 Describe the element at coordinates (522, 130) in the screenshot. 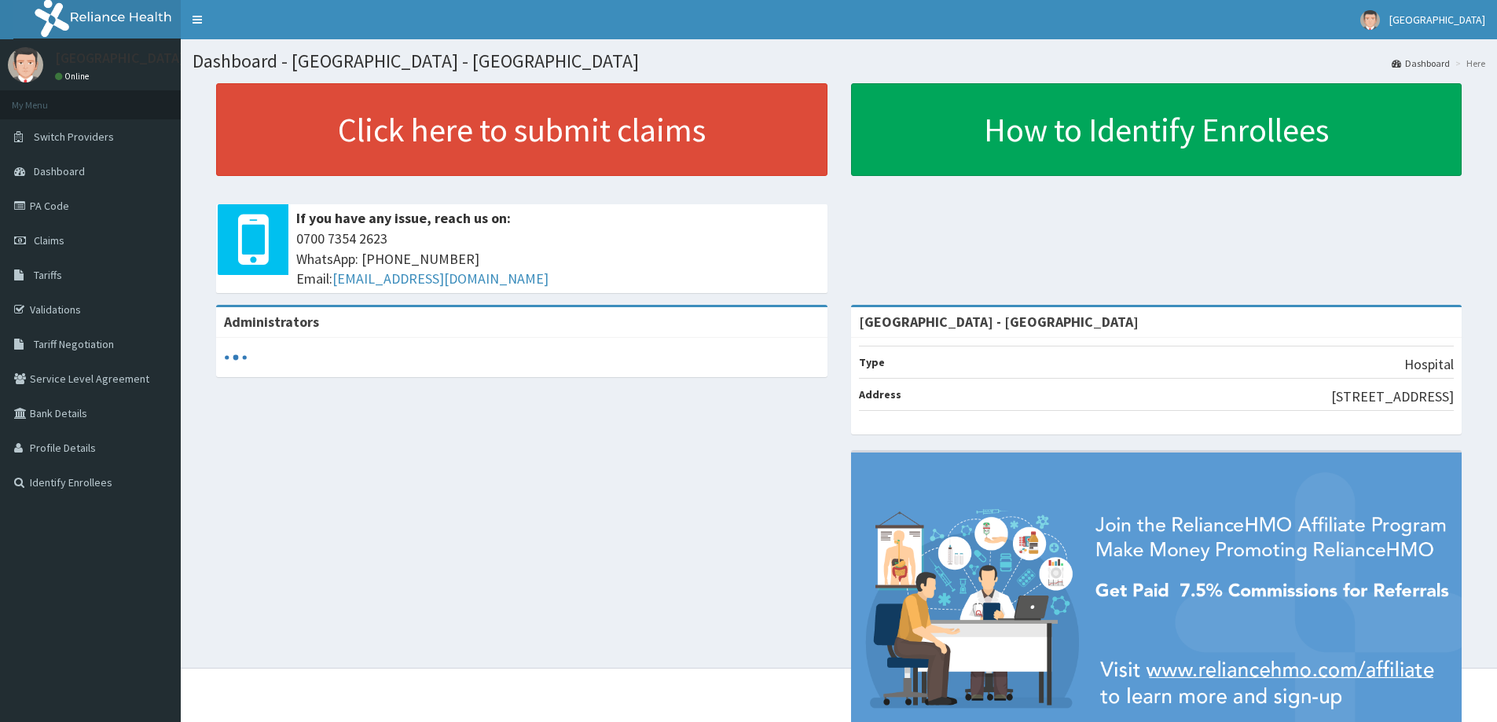

I see `a: Click here to submit claims` at that location.